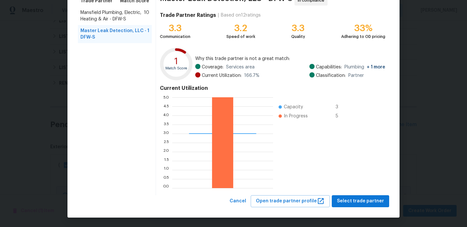 This screenshot has width=467, height=227. What do you see at coordinates (290, 201) in the screenshot?
I see `button: Open trade partner profile` at bounding box center [290, 201].